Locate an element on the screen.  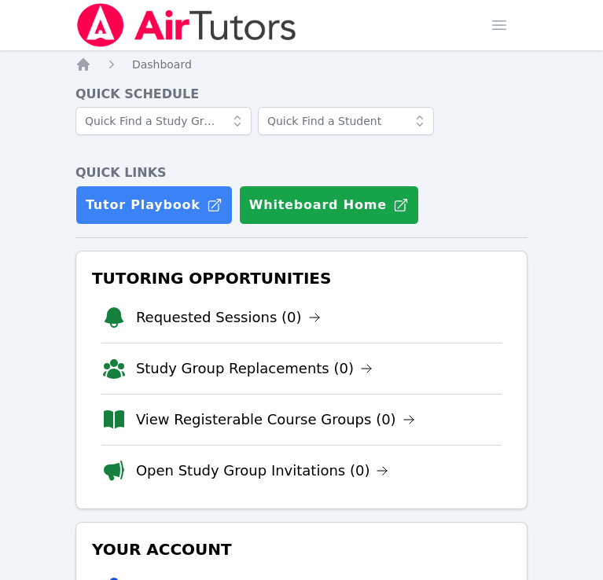
a: Tutor Playbook is located at coordinates (154, 205).